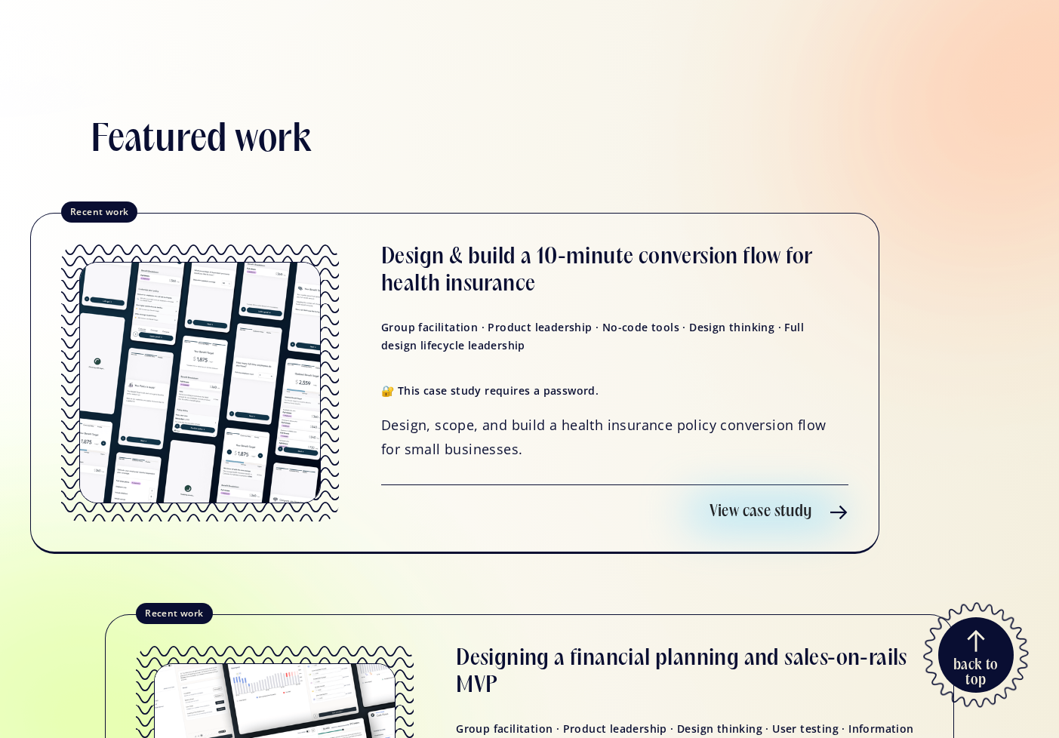  I want to click on img: Icon of Arrow Pointing Up (navigate to top of page), so click(976, 641).